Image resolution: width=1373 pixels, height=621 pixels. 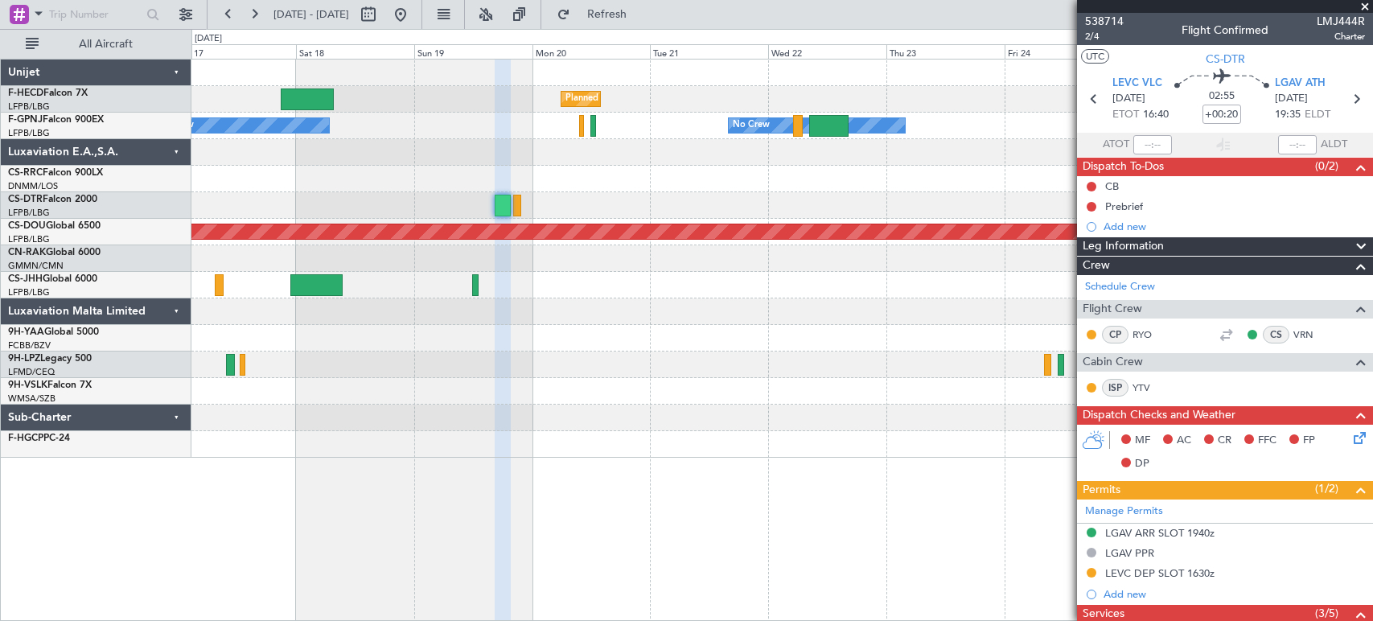 What do you see at coordinates (55, 173) in the screenshot?
I see `a: CS-RRCFalcon 900LX` at bounding box center [55, 173].